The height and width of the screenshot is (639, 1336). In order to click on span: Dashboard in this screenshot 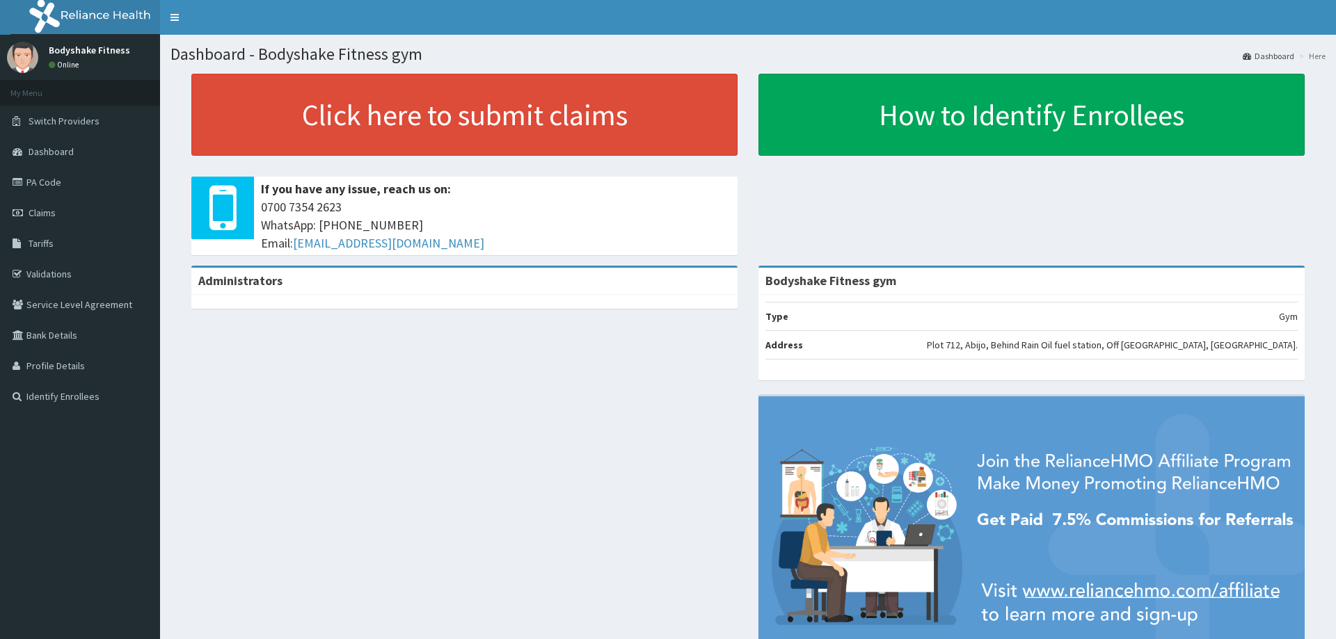, I will do `click(51, 152)`.